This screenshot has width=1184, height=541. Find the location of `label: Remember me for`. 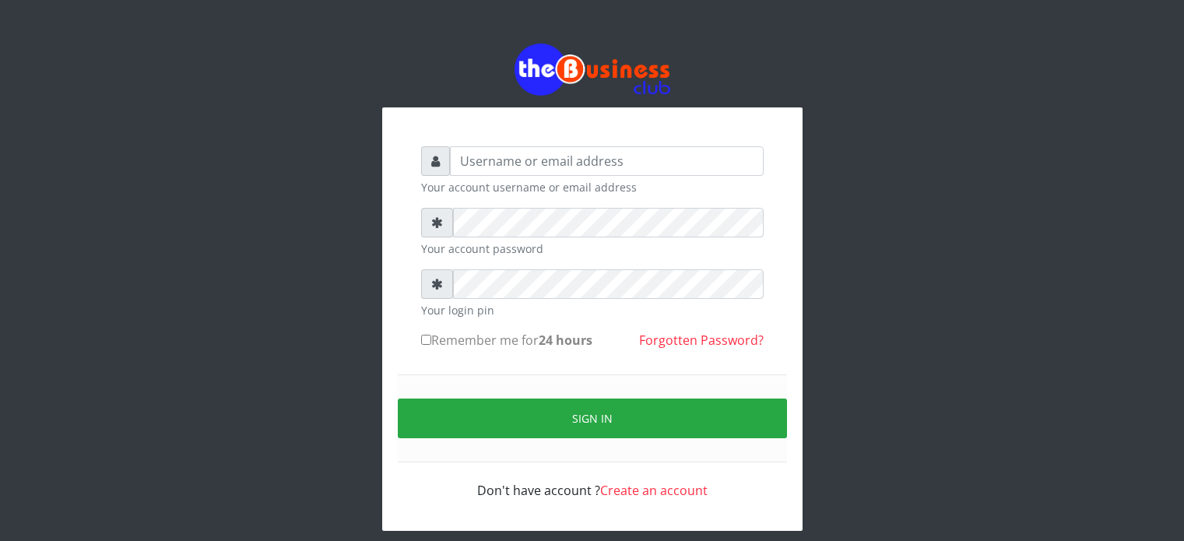

label: Remember me for is located at coordinates (507, 340).